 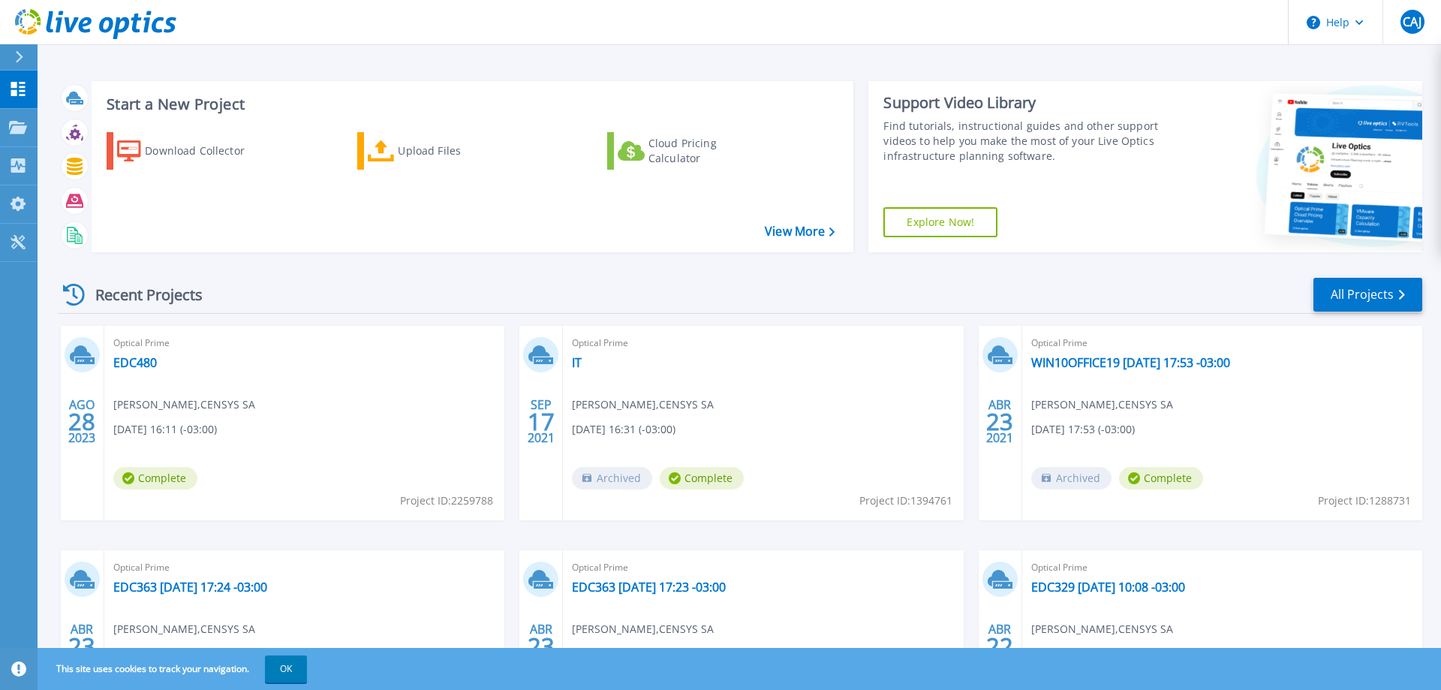 I want to click on span: Project ID: 1394761, so click(x=906, y=501).